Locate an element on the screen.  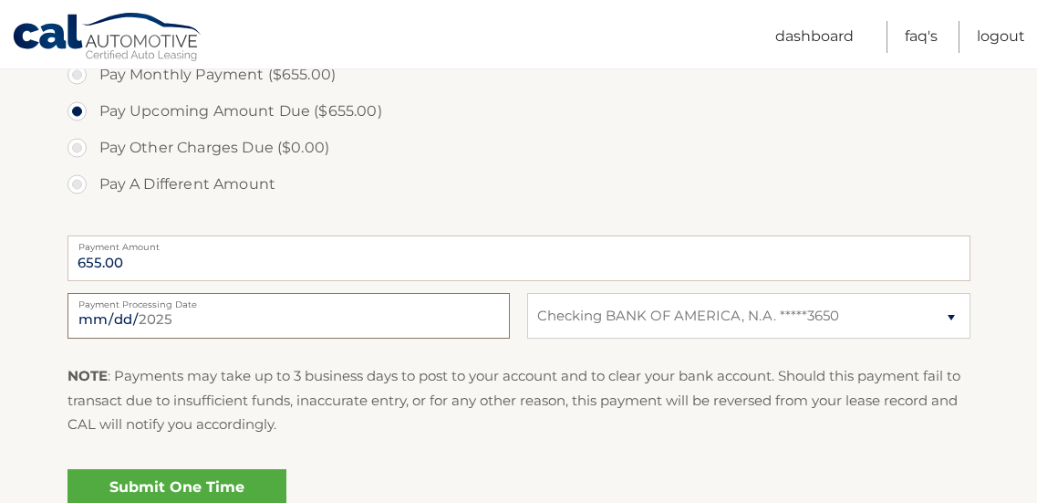
label: Payment Amount is located at coordinates (519, 243).